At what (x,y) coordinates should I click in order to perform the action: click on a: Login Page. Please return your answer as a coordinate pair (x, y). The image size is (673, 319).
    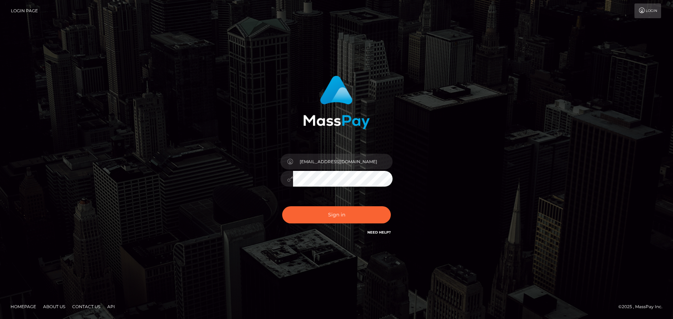
    Looking at the image, I should click on (24, 11).